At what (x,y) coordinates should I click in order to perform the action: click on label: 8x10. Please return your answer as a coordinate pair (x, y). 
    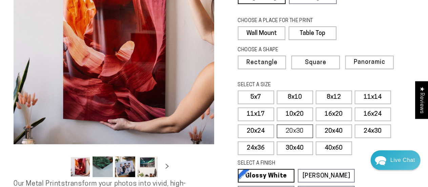
    Looking at the image, I should click on (295, 97).